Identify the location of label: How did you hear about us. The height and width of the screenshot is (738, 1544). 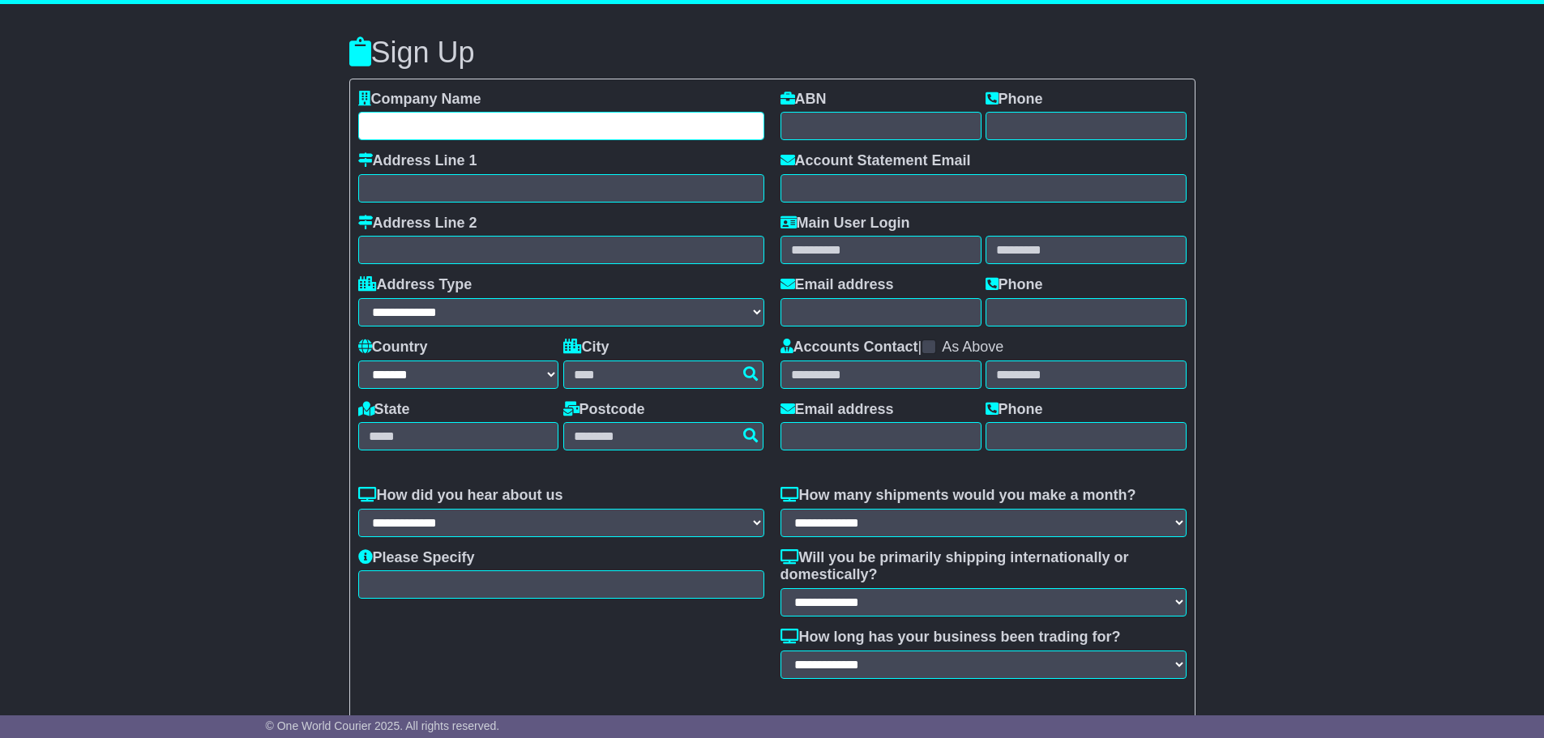
(460, 496).